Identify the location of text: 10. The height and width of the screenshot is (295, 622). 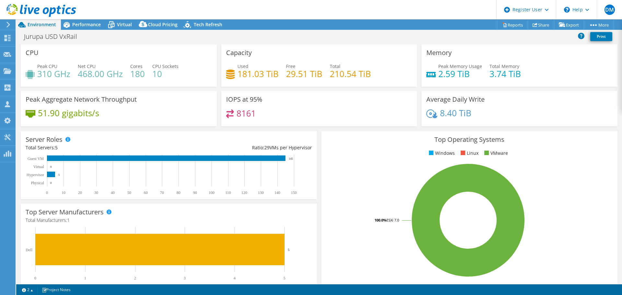
(64, 193).